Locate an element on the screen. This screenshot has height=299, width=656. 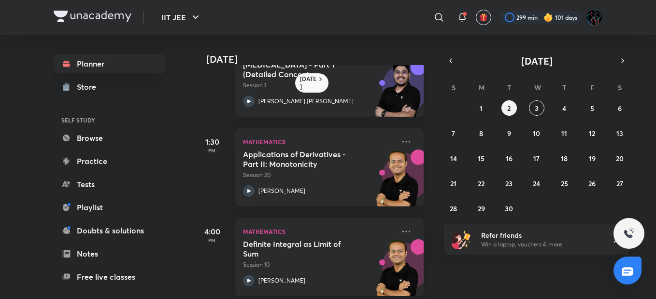
button: September 9, 2025 is located at coordinates (509, 133).